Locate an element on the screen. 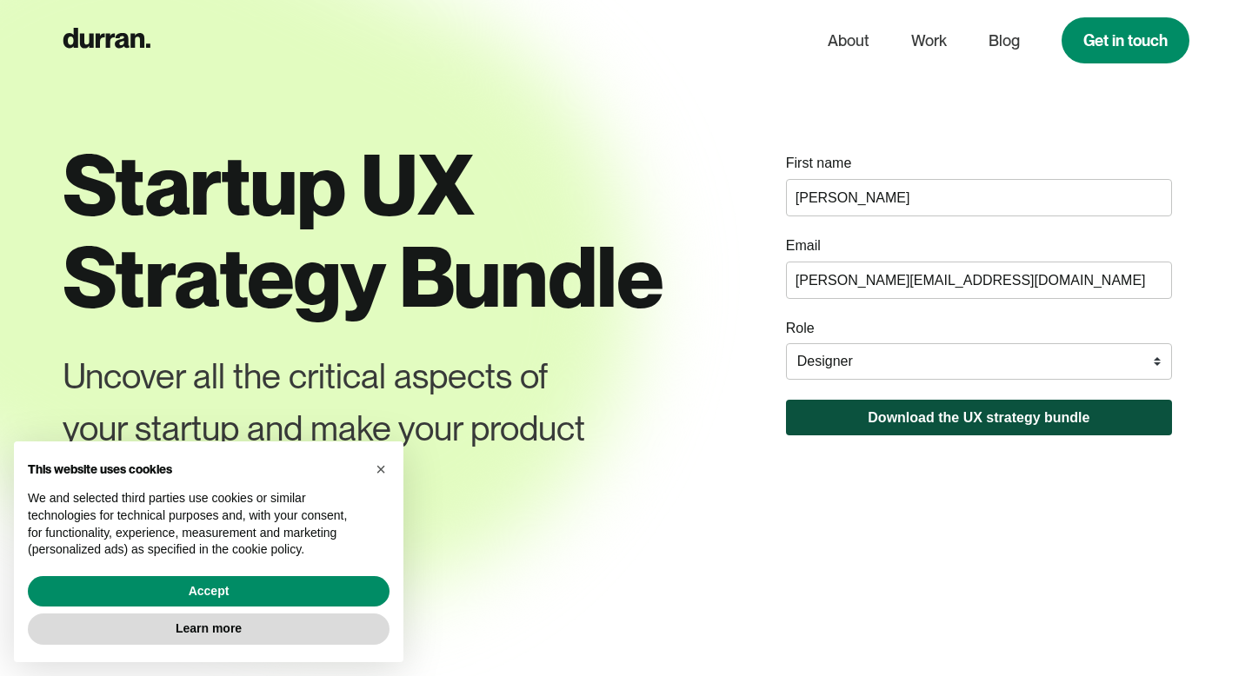  button: Close this notice is located at coordinates (381, 469).